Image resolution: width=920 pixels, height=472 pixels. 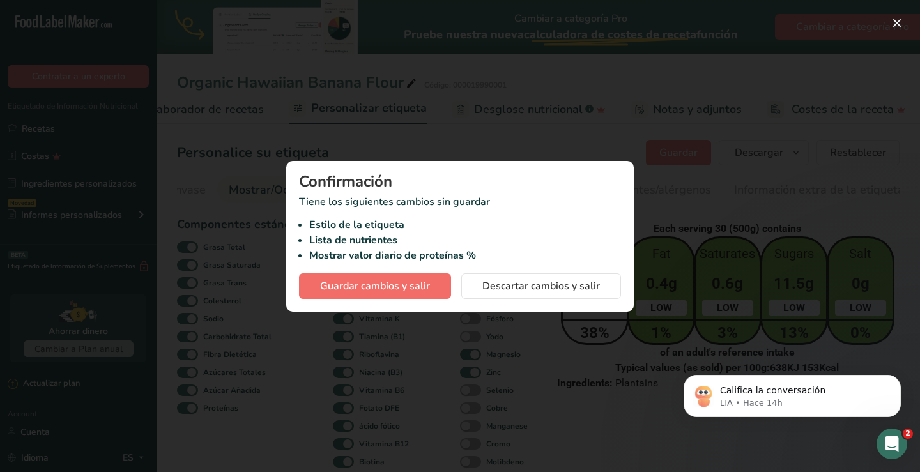 I want to click on p: Califica la conversación, so click(x=138, y=43).